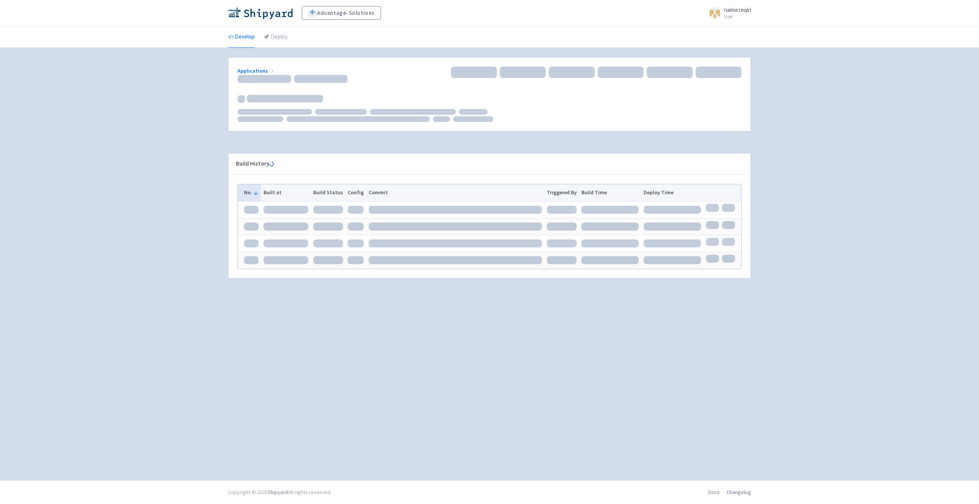 Image resolution: width=979 pixels, height=504 pixels. What do you see at coordinates (610, 193) in the screenshot?
I see `th: Build Time` at bounding box center [610, 193].